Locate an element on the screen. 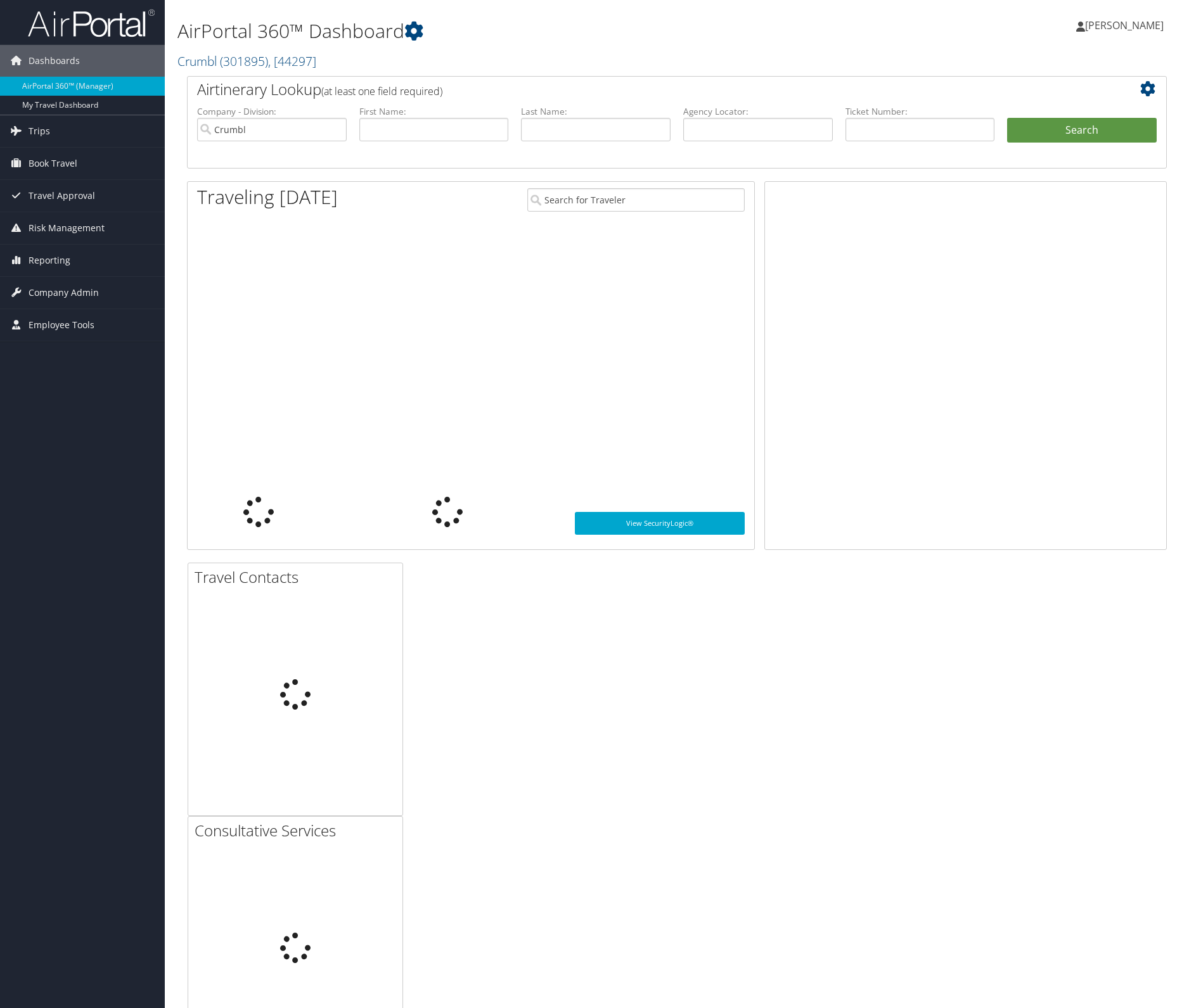  img: airportal-logo.png is located at coordinates (91, 23).